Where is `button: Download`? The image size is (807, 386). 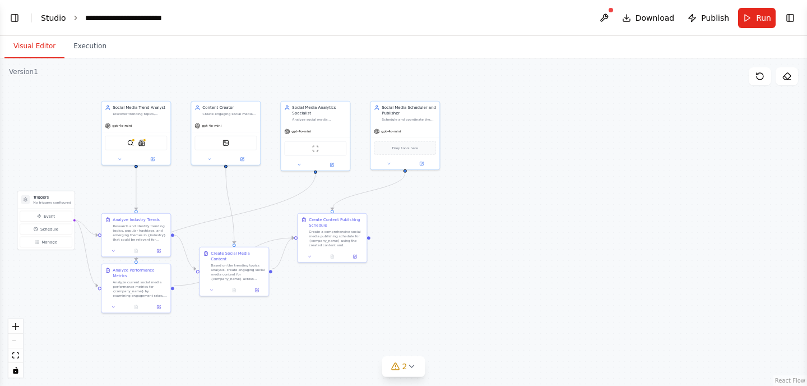 button: Download is located at coordinates (649, 18).